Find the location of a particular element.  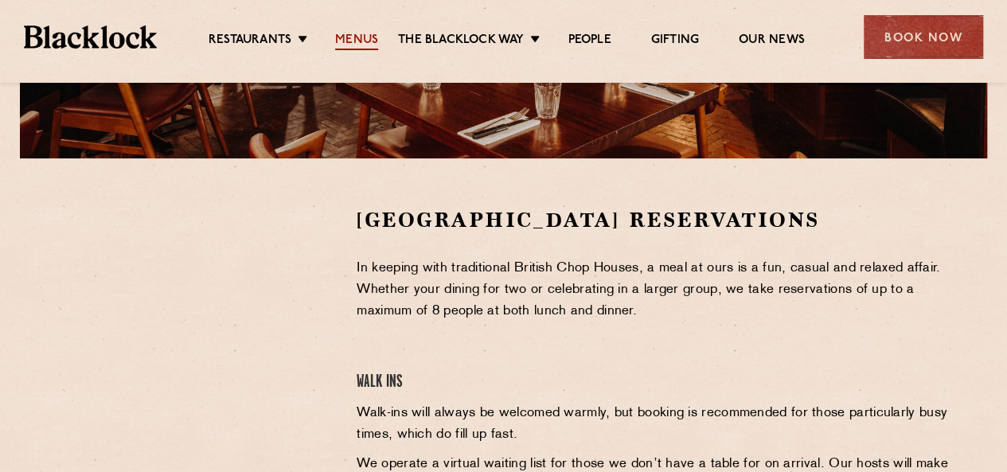

h4: Walk Ins is located at coordinates (661, 382).